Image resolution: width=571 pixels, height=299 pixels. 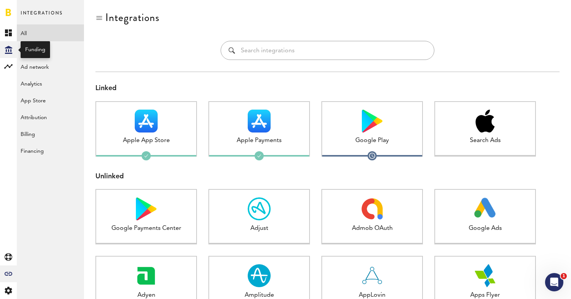 I want to click on img: AppLovin, so click(x=372, y=276).